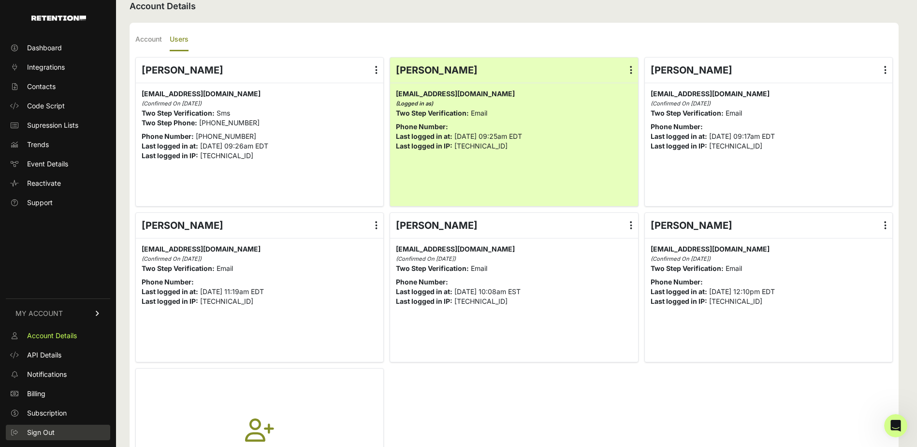 Image resolution: width=917 pixels, height=447 pixels. I want to click on span: Notifications, so click(47, 374).